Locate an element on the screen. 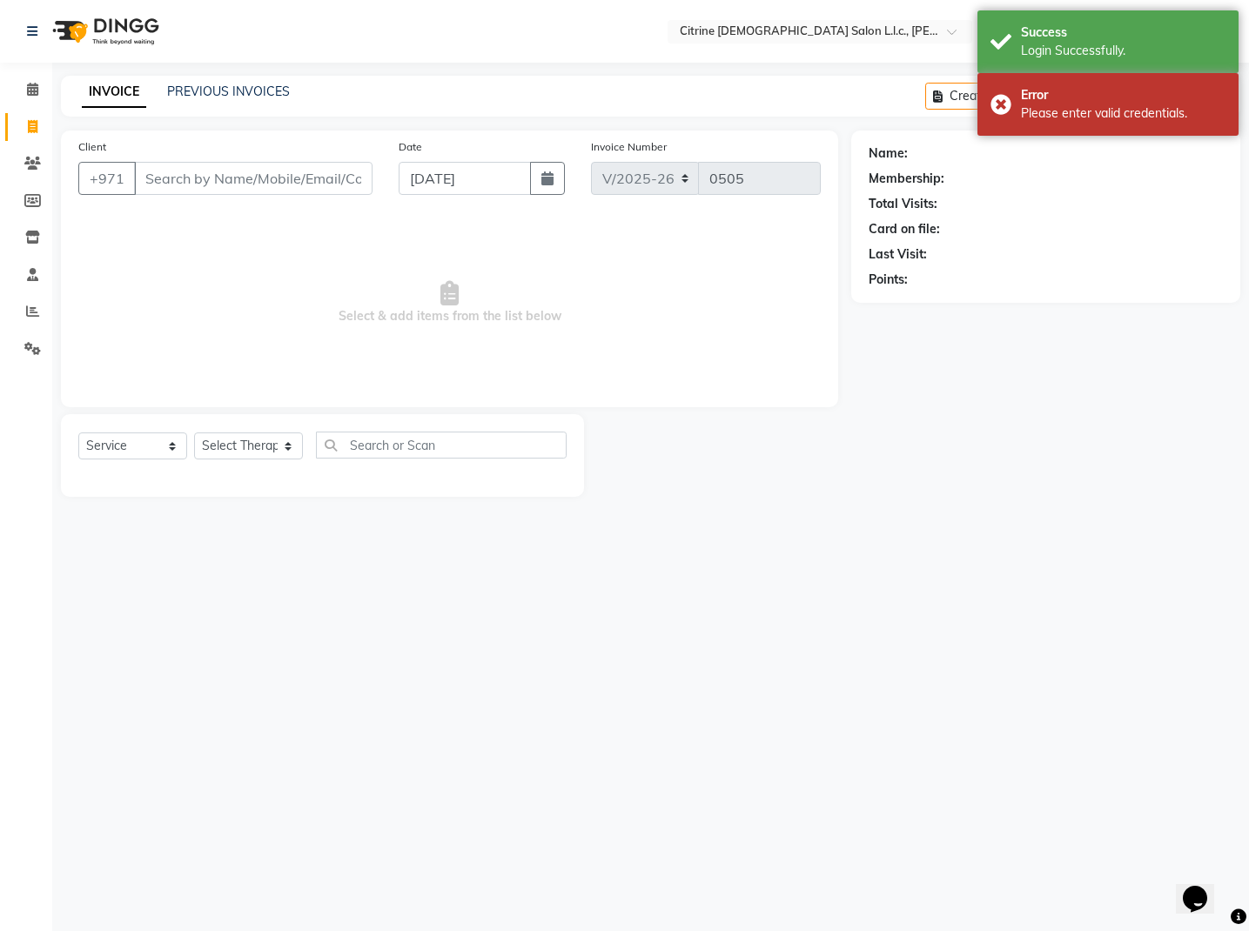 This screenshot has height=931, width=1249. label: Client is located at coordinates (92, 147).